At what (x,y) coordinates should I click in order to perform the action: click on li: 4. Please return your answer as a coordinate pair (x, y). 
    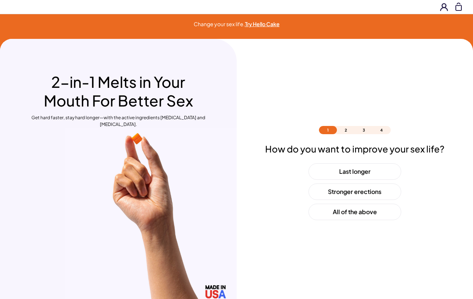
    Looking at the image, I should click on (382, 130).